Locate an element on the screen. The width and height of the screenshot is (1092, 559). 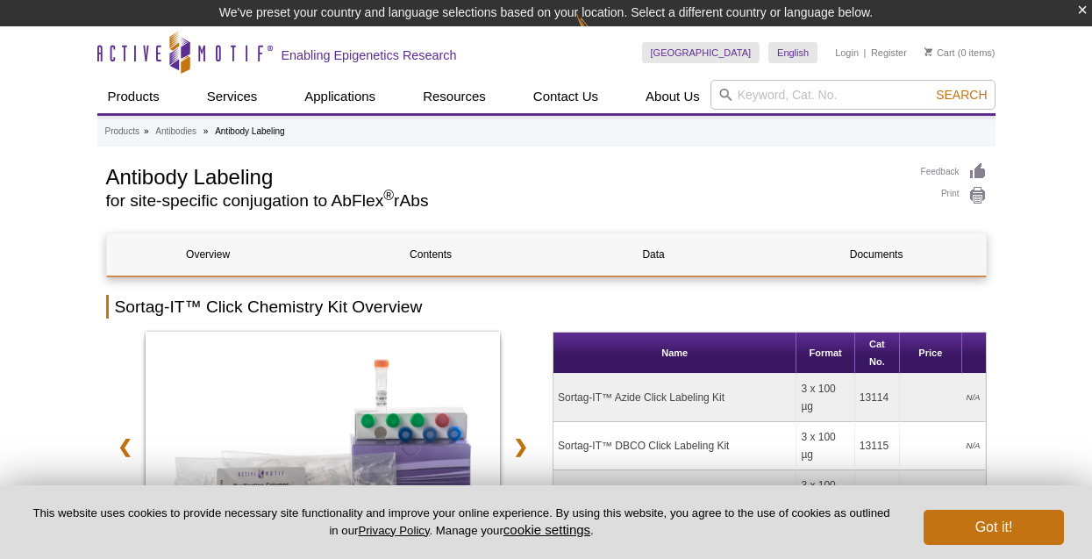
a: Contents is located at coordinates (431, 254).